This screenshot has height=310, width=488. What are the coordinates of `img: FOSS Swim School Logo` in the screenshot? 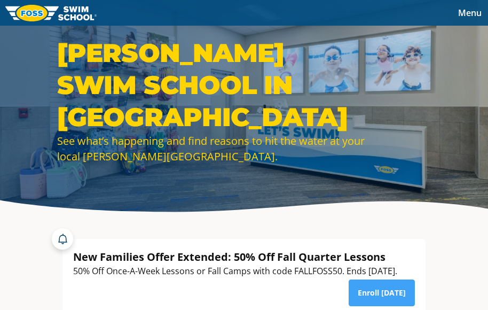 It's located at (51, 13).